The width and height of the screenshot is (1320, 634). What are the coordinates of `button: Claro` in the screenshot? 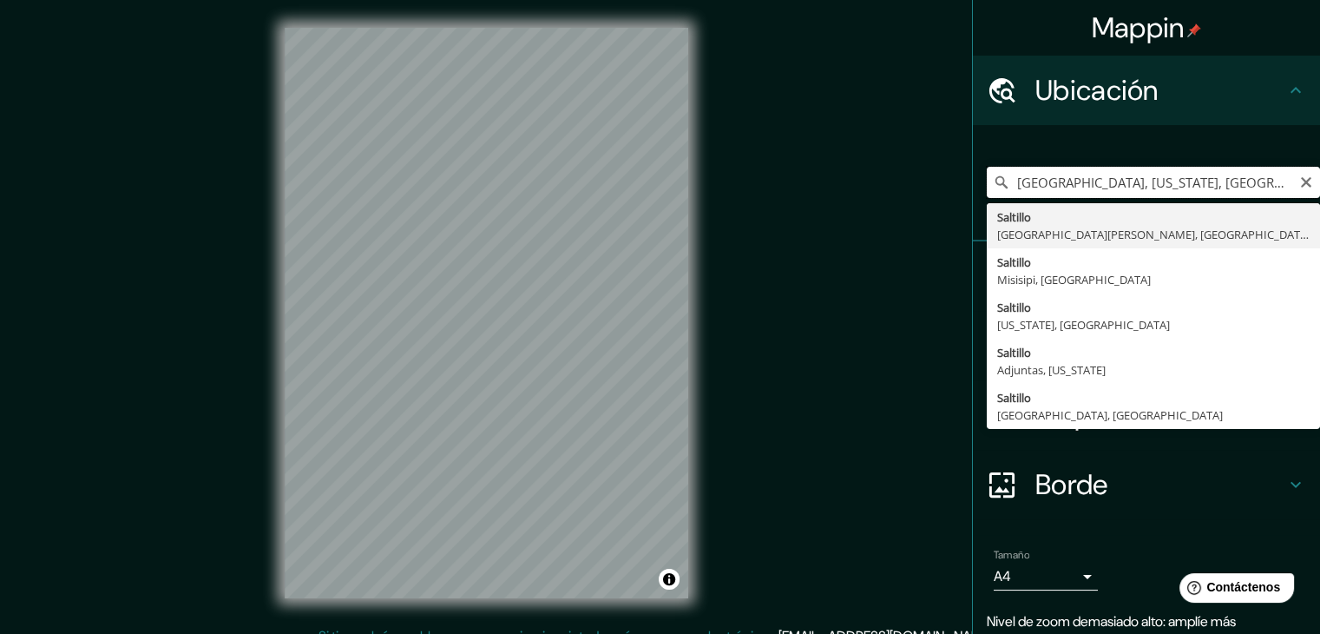 It's located at (1307, 181).